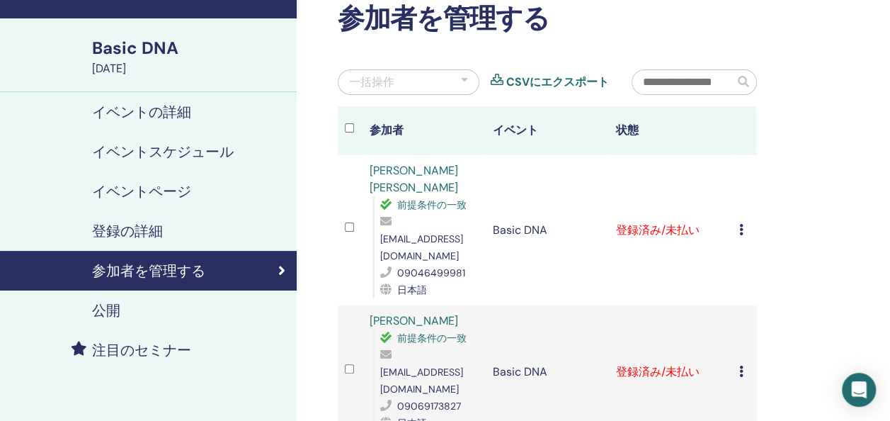 This screenshot has height=421, width=890. Describe the element at coordinates (372, 82) in the screenshot. I see `div: 一括操作` at that location.